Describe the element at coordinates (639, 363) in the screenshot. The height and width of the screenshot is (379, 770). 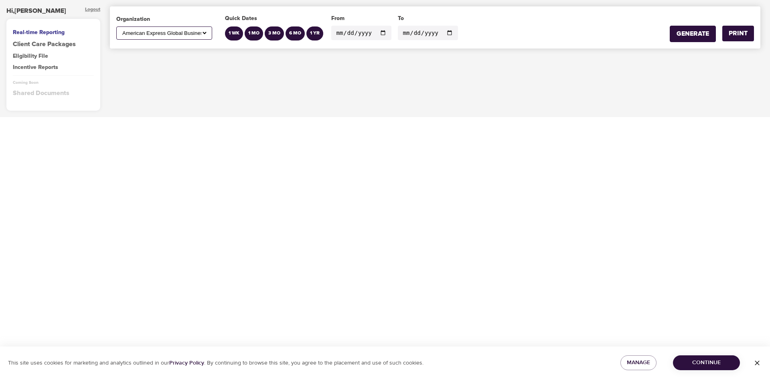
I see `span: Manage` at that location.